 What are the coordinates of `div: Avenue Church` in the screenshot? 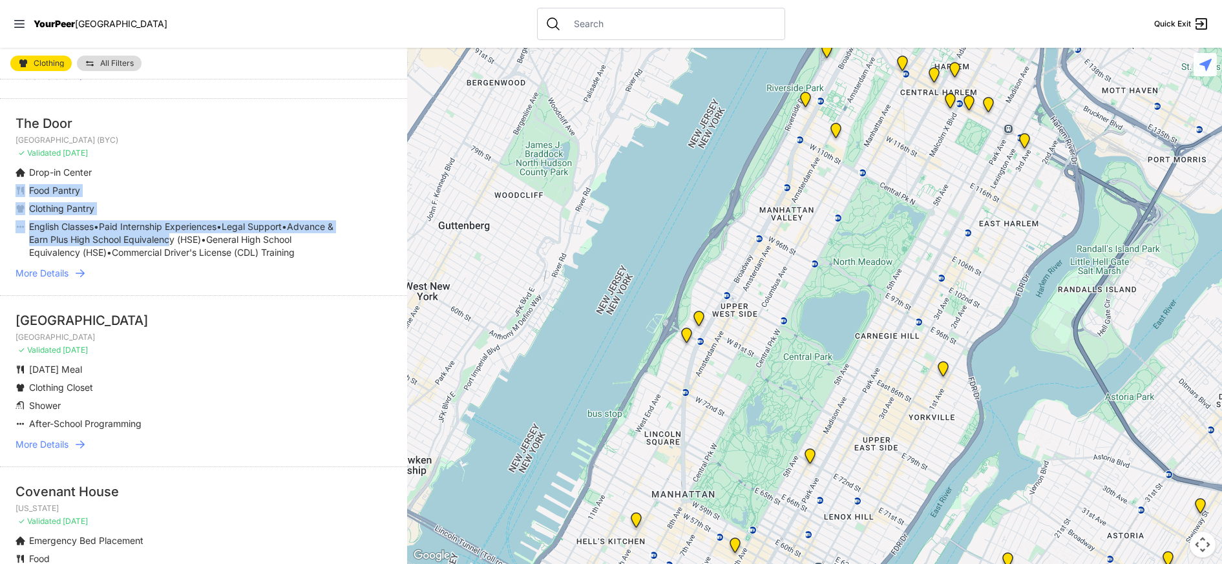 It's located at (943, 372).